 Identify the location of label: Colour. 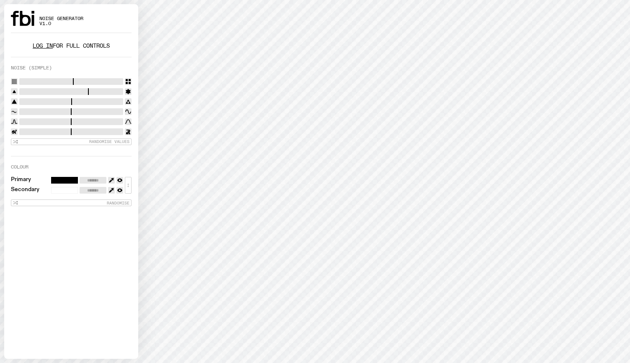
(20, 167).